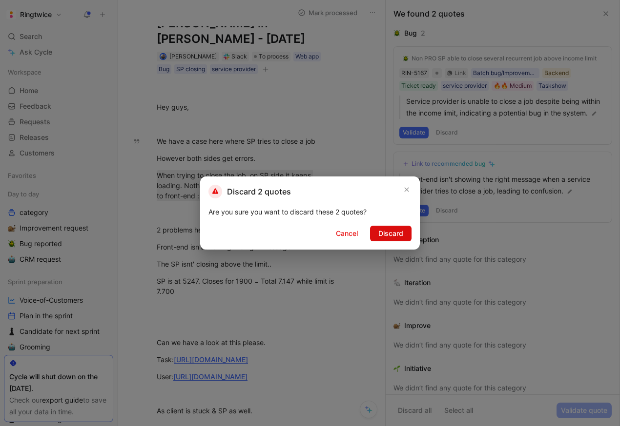  I want to click on span: Discard, so click(390, 234).